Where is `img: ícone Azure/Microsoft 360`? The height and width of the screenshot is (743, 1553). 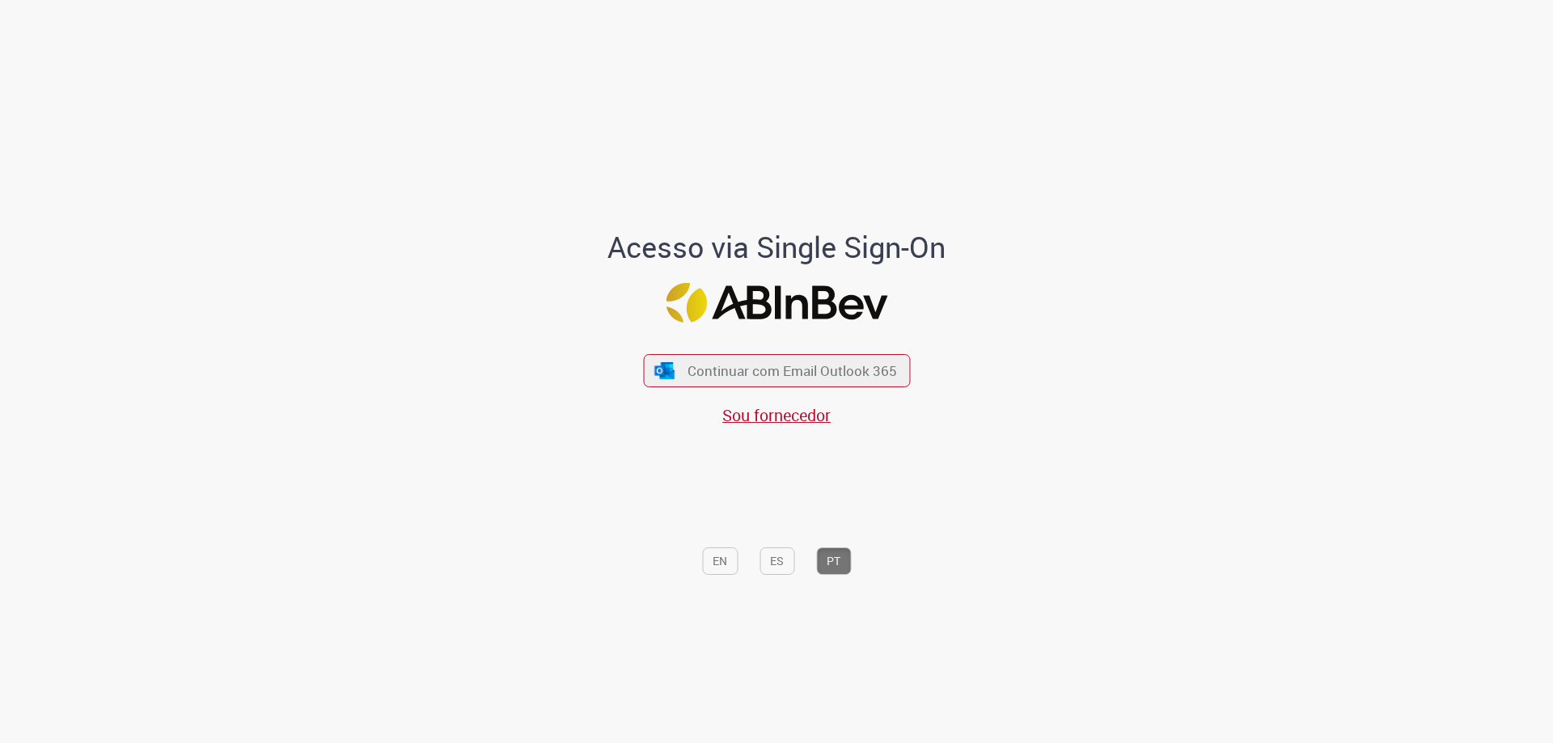
img: ícone Azure/Microsoft 360 is located at coordinates (665, 370).